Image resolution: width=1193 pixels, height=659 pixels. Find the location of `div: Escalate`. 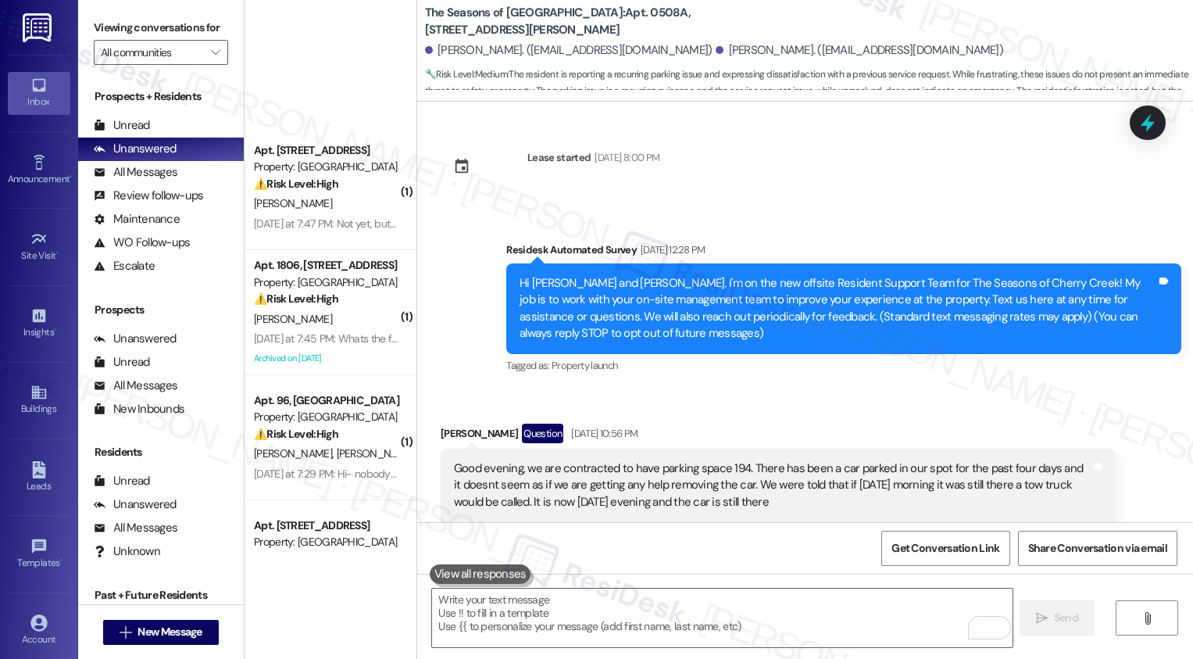

div: Escalate is located at coordinates (124, 266).